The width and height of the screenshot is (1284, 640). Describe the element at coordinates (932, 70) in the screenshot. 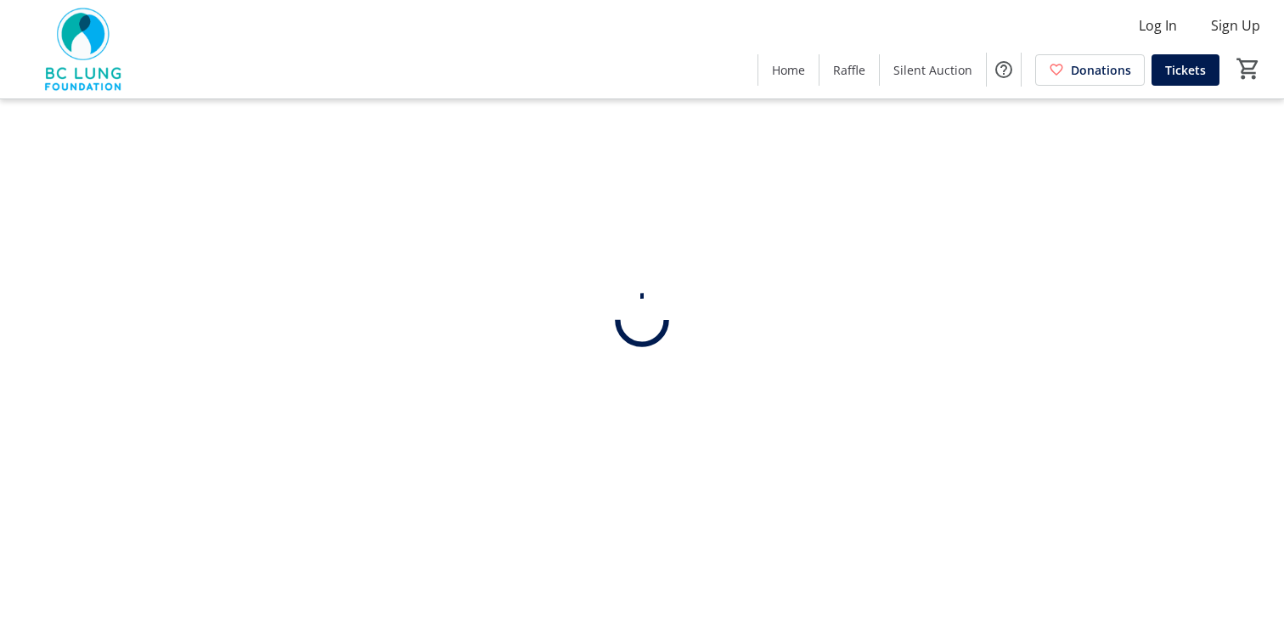

I see `a: Silent Auction` at that location.